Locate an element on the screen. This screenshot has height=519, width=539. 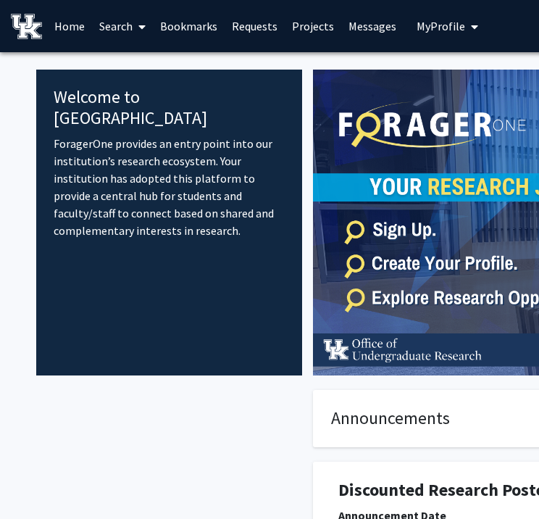
a: Search is located at coordinates (123, 26).